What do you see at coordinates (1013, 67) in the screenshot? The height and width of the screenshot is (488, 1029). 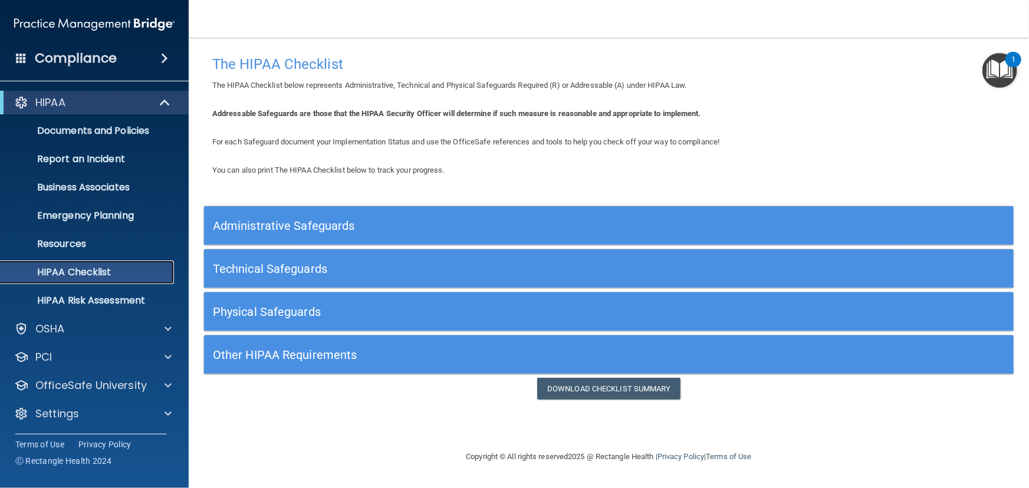 I see `div: 1` at bounding box center [1013, 67].